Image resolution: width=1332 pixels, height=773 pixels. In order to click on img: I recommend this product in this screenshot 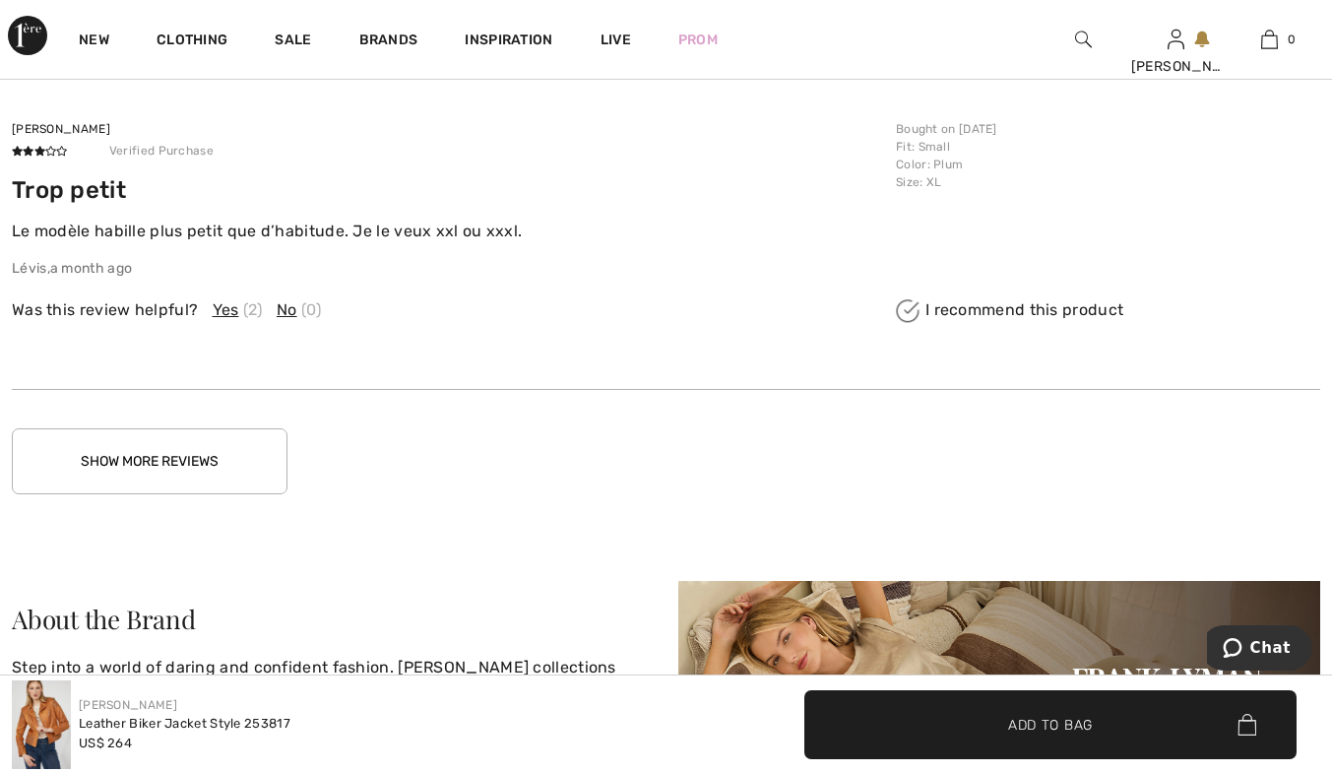, I will do `click(908, 311)`.